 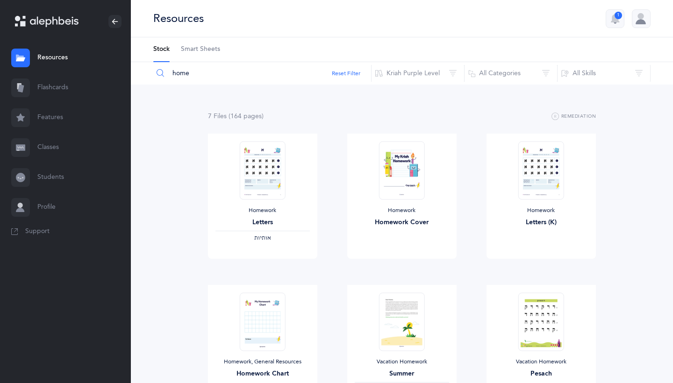 I want to click on button: All Categories, so click(x=511, y=73).